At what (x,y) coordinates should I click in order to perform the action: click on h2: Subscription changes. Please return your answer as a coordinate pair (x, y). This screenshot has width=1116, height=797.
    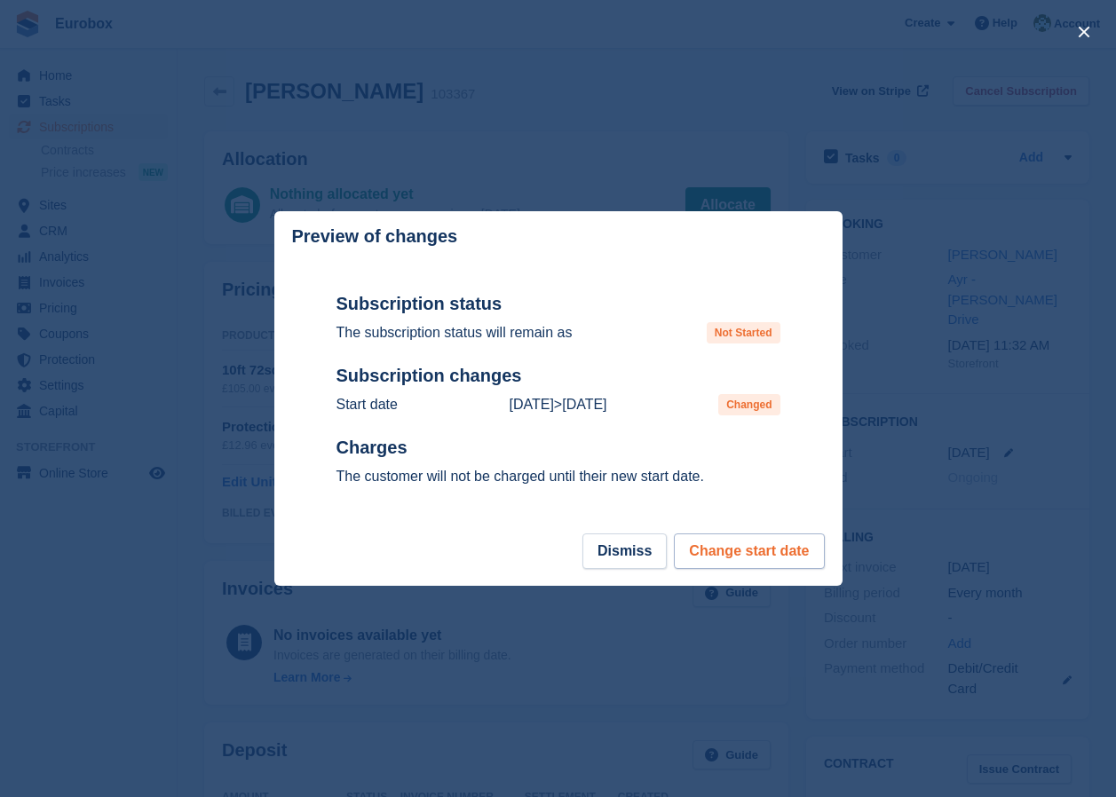
    Looking at the image, I should click on (558, 375).